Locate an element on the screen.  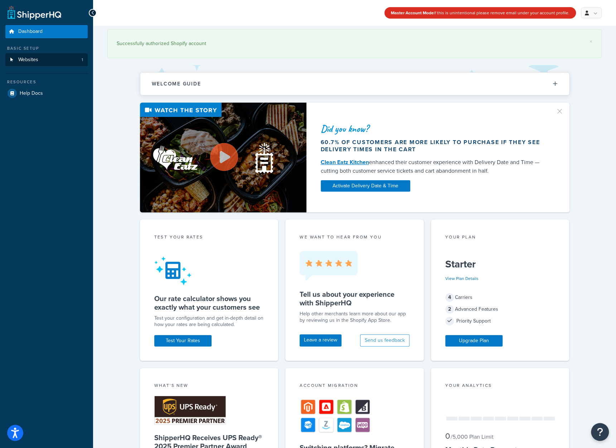
span: 0 is located at coordinates (447, 436).